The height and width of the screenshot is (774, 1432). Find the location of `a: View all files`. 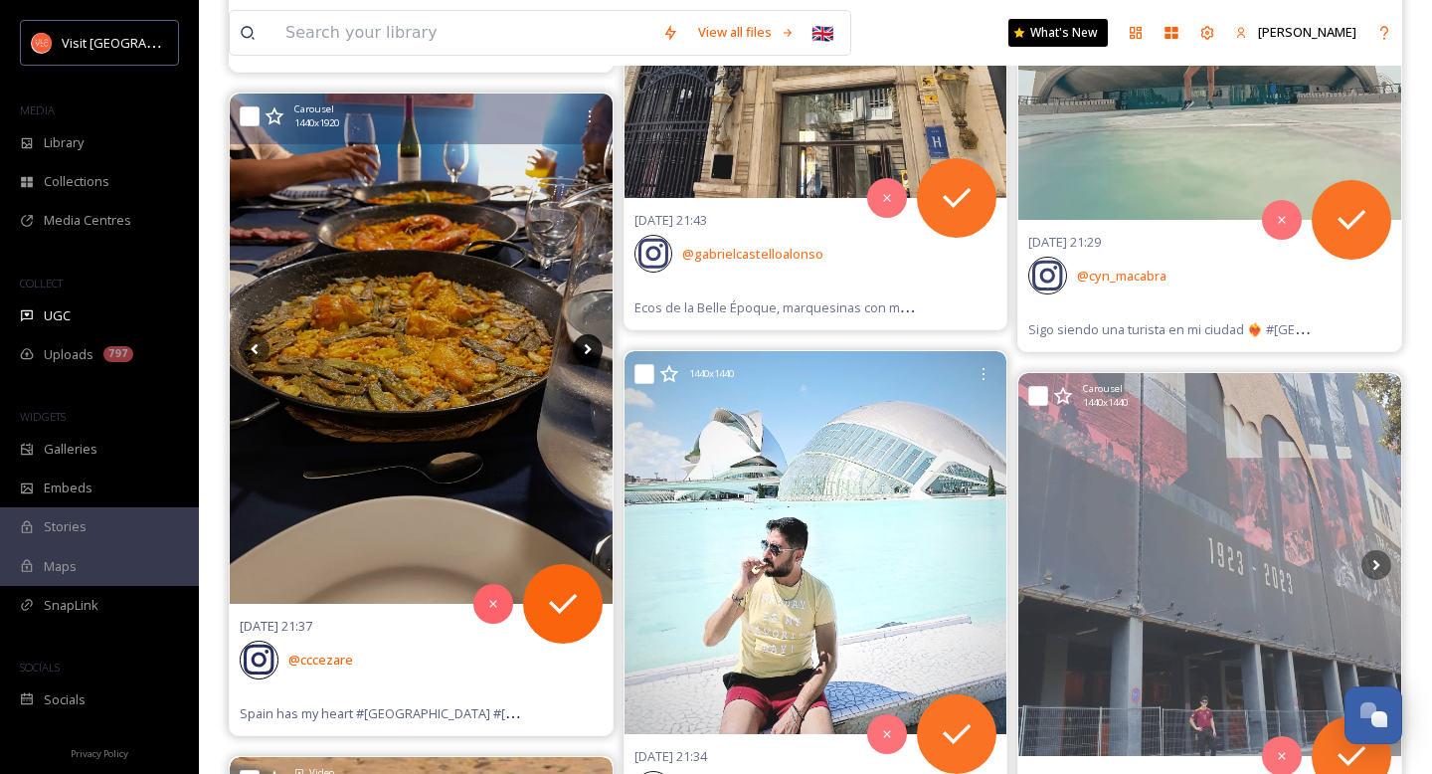

a: View all files is located at coordinates (746, 32).